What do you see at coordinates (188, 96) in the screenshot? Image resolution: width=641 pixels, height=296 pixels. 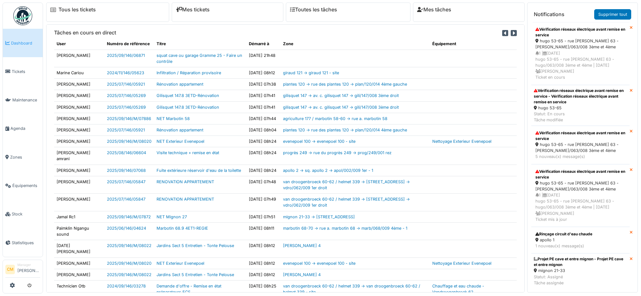 I see `a: Gilisquet 147.8 3ETD-Rénovation` at bounding box center [188, 96].